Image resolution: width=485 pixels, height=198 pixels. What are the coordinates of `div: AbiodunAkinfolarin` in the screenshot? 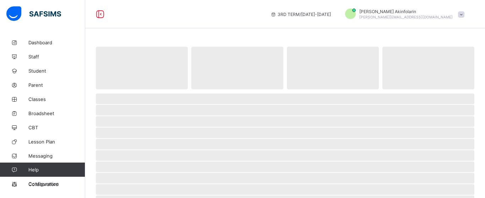 It's located at (403, 14).